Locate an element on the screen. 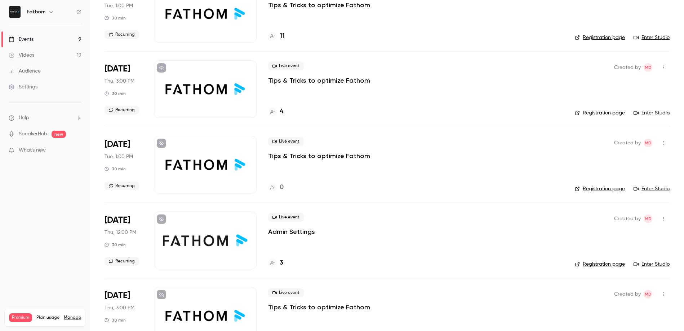 The image size is (684, 331). h4: 11 is located at coordinates (282, 36).